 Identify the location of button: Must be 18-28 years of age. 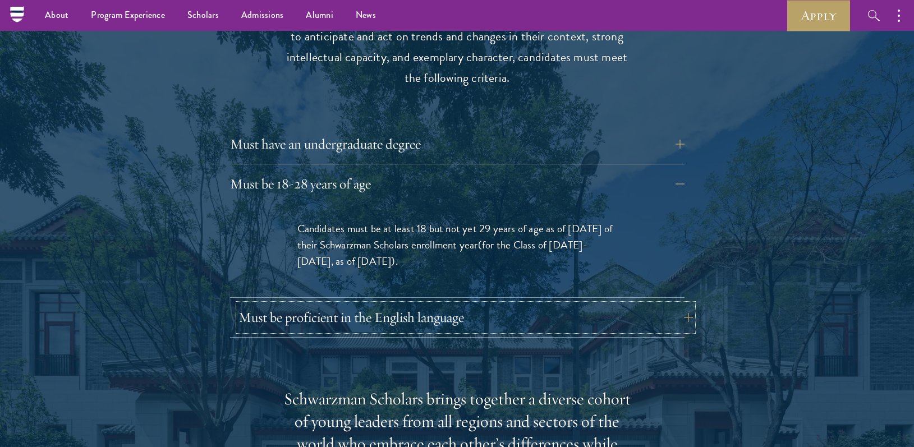
(457, 184).